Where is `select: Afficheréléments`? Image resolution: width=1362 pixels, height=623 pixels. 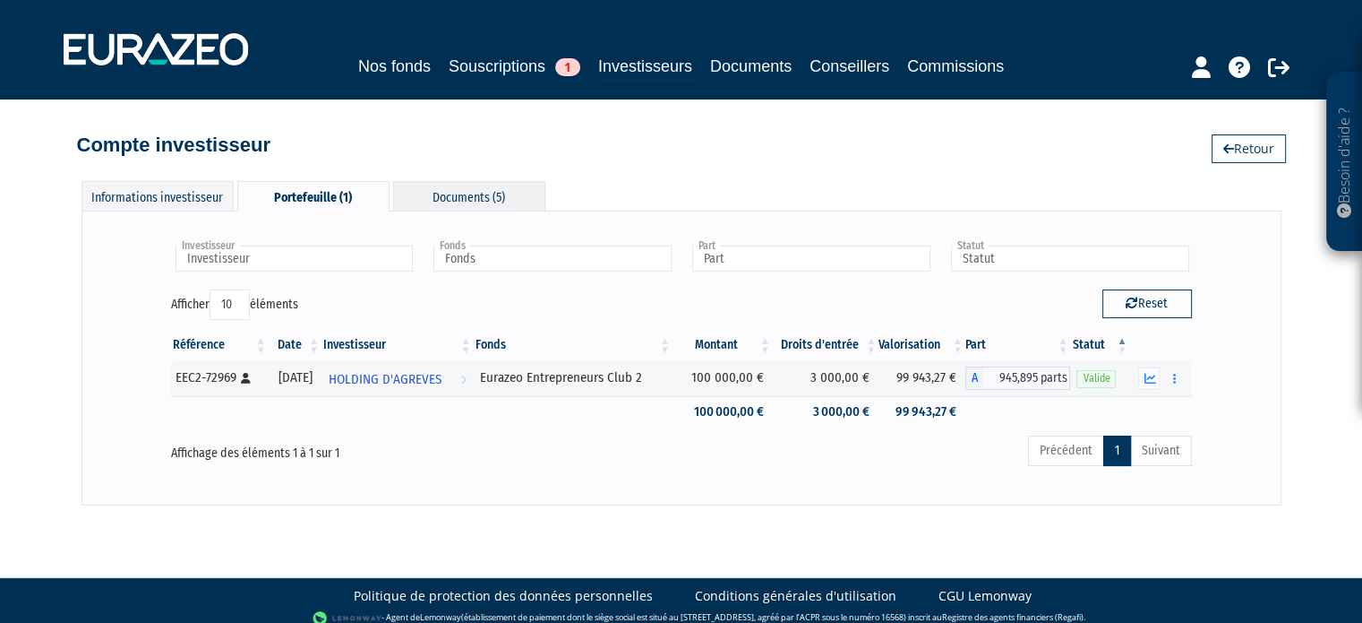
select: Afficheréléments is located at coordinates (229, 305).